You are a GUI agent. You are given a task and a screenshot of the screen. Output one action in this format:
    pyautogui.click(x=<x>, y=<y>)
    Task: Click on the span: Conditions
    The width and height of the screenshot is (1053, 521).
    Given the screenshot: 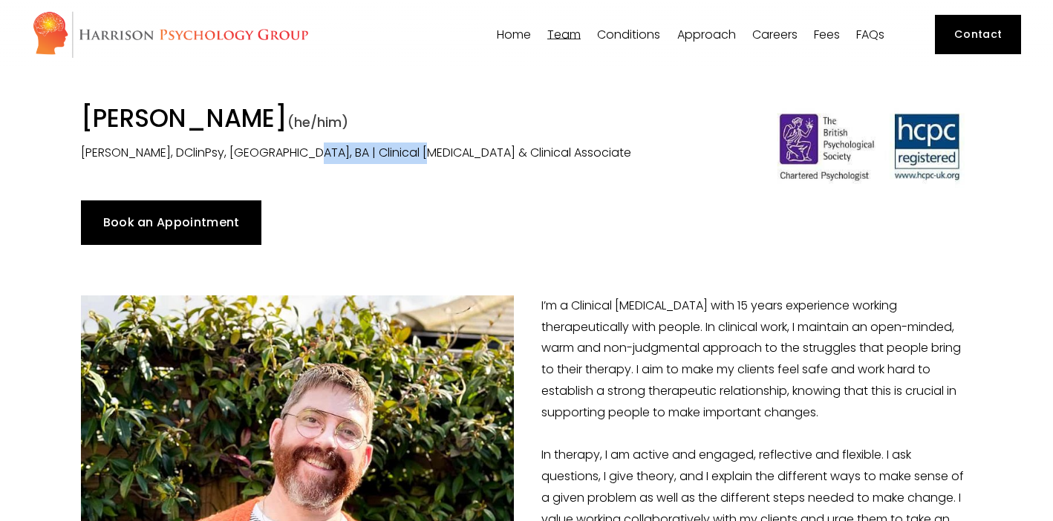 What is the action you would take?
    pyautogui.click(x=628, y=35)
    